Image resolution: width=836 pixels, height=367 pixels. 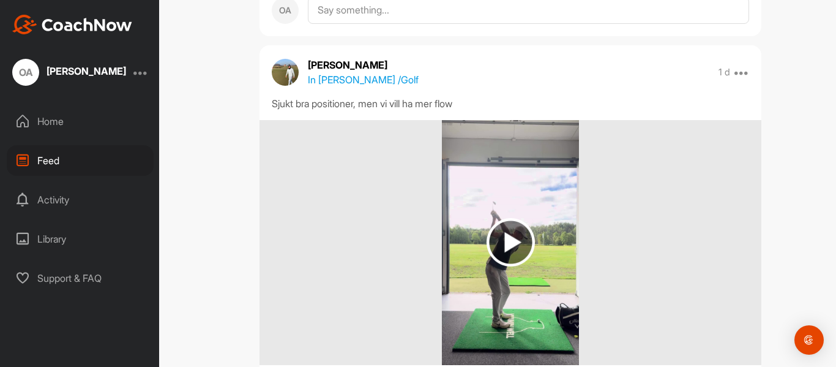 I want to click on div: Open Intercom Messenger, so click(x=809, y=340).